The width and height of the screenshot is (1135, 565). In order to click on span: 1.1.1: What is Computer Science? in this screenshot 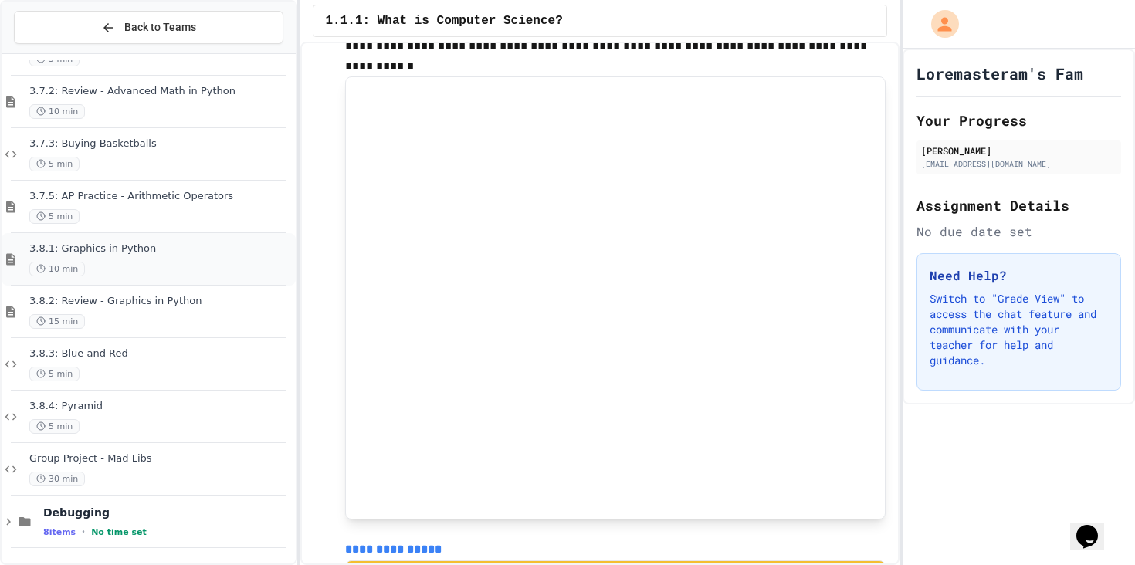, I will do `click(444, 21)`.